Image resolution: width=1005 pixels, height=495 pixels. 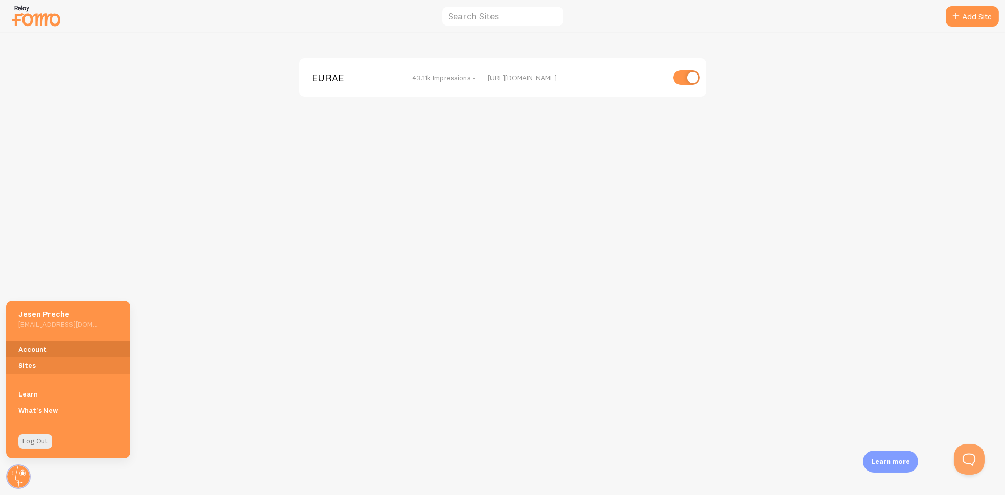 What do you see at coordinates (68, 366) in the screenshot?
I see `a: Sites` at bounding box center [68, 366].